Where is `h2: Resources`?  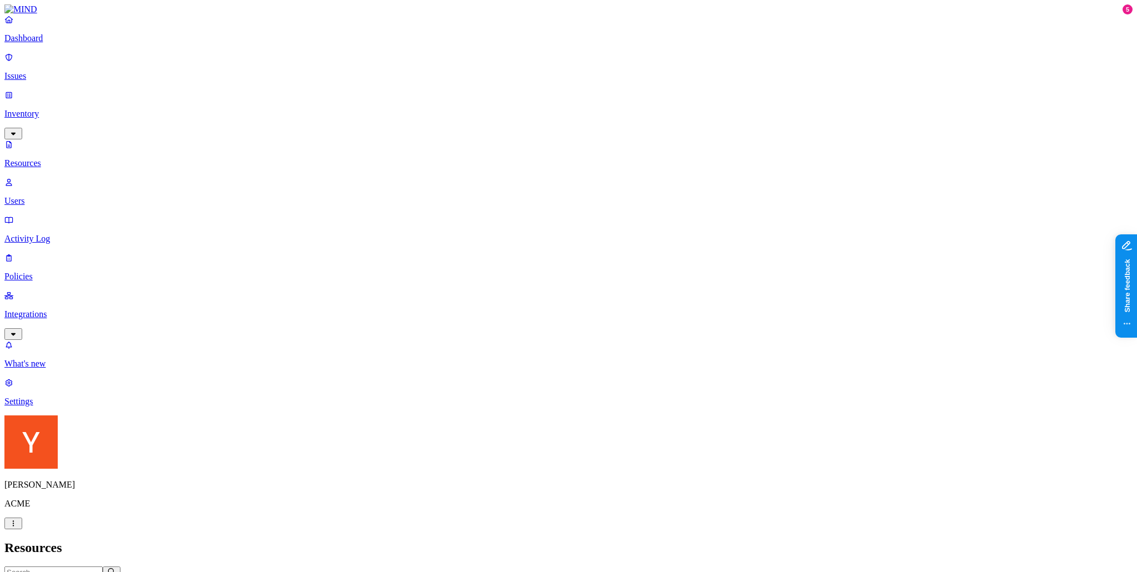 h2: Resources is located at coordinates (568, 547).